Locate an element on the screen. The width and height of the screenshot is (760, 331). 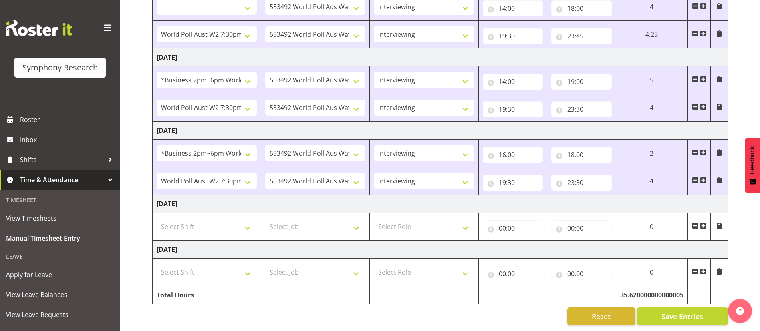
div: Timesheet is located at coordinates (60, 200).